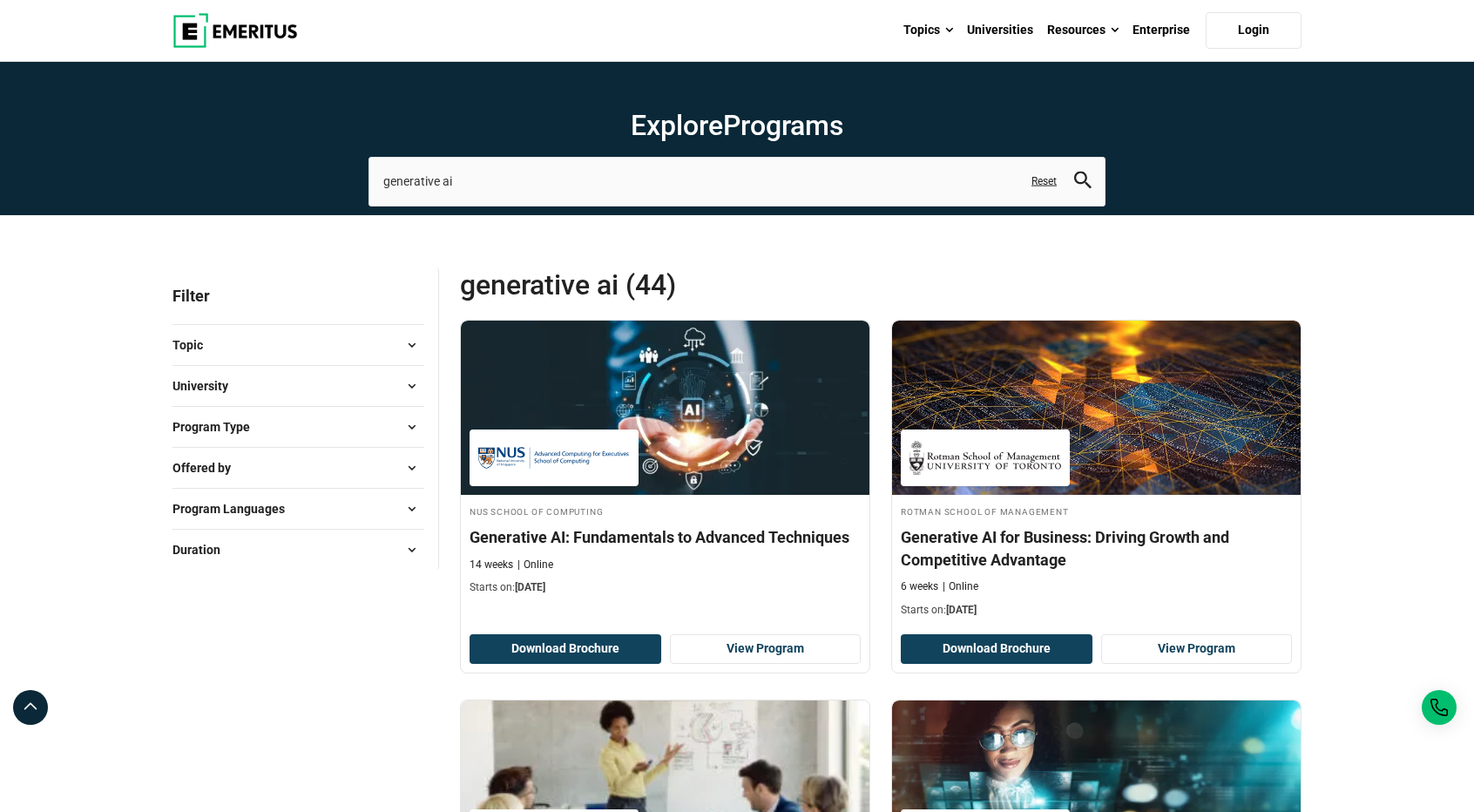 The width and height of the screenshot is (1474, 812). What do you see at coordinates (1096, 473) in the screenshot?
I see `a: AI and Machine Learning Course by Rotman School of Management - November 6, 2025 Rotman School of...` at bounding box center [1096, 473].